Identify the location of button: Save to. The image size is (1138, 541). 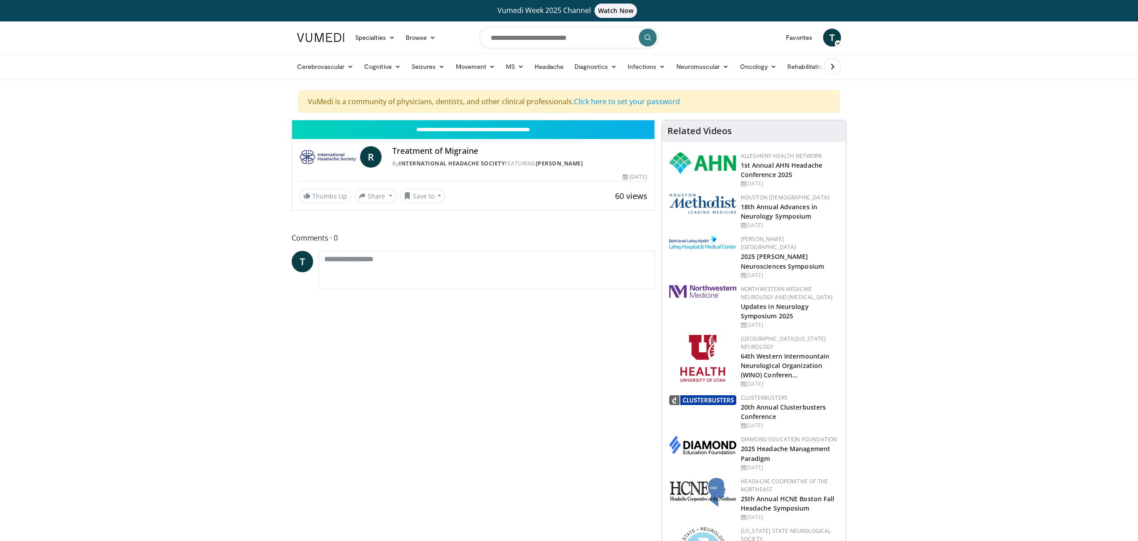
(423, 196).